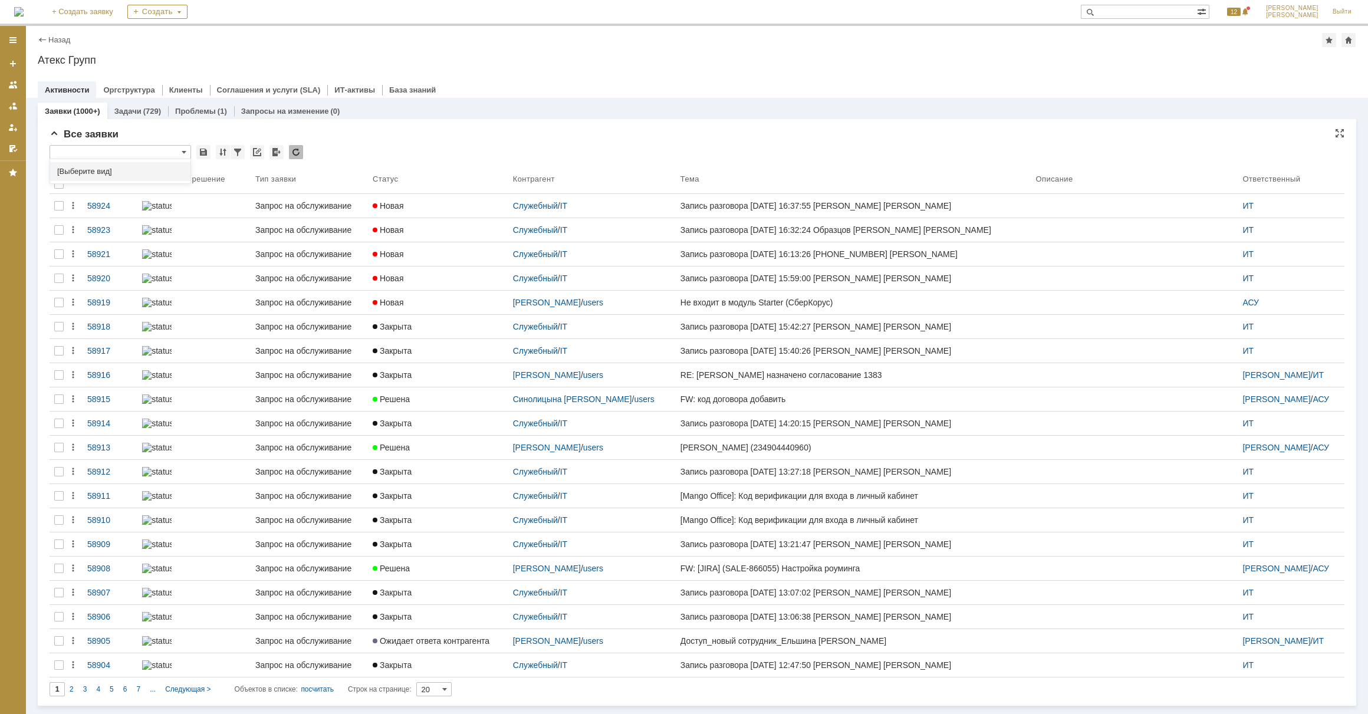  I want to click on div: Создать, so click(157, 12).